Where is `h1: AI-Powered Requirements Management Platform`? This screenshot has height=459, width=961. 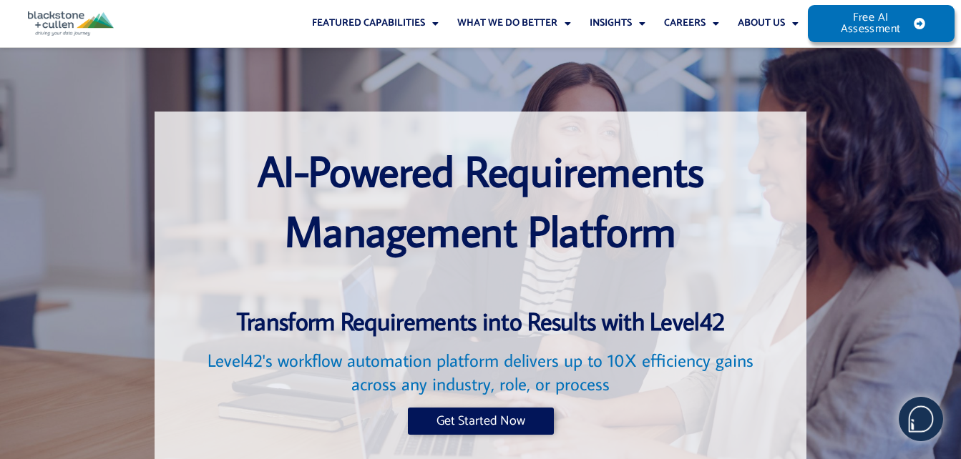
h1: AI-Powered Requirements Management Platform is located at coordinates (480, 200).